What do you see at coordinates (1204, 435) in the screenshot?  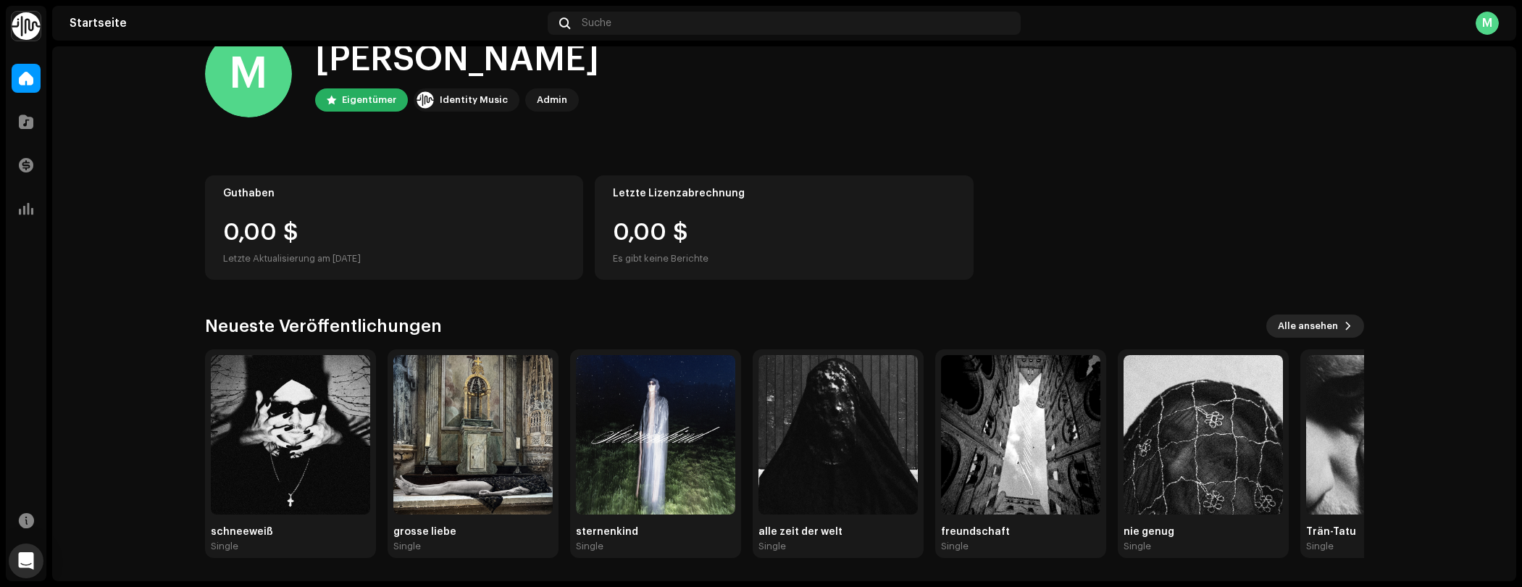 I see `img: f9dbb4b0-382a-4cac-aa75-95850161ebf3` at bounding box center [1204, 435].